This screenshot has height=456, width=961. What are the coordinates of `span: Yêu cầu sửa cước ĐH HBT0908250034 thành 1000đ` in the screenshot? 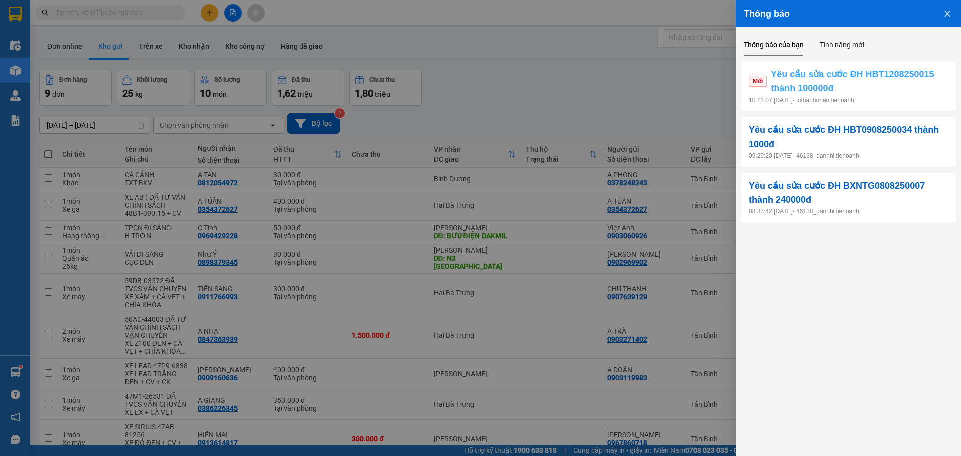 It's located at (848, 137).